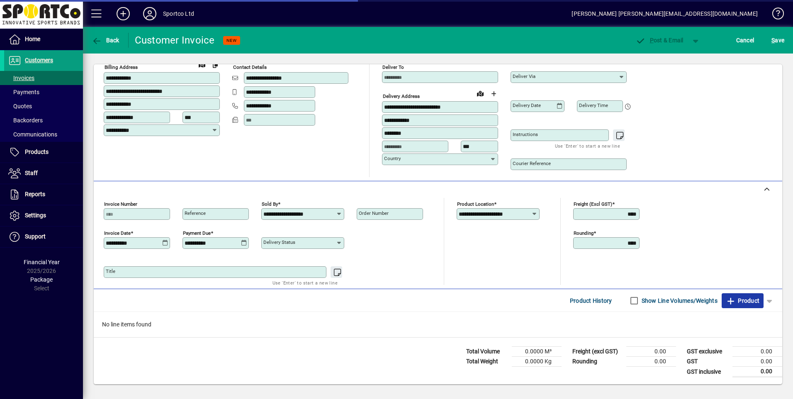  I want to click on span: Payments, so click(24, 92).